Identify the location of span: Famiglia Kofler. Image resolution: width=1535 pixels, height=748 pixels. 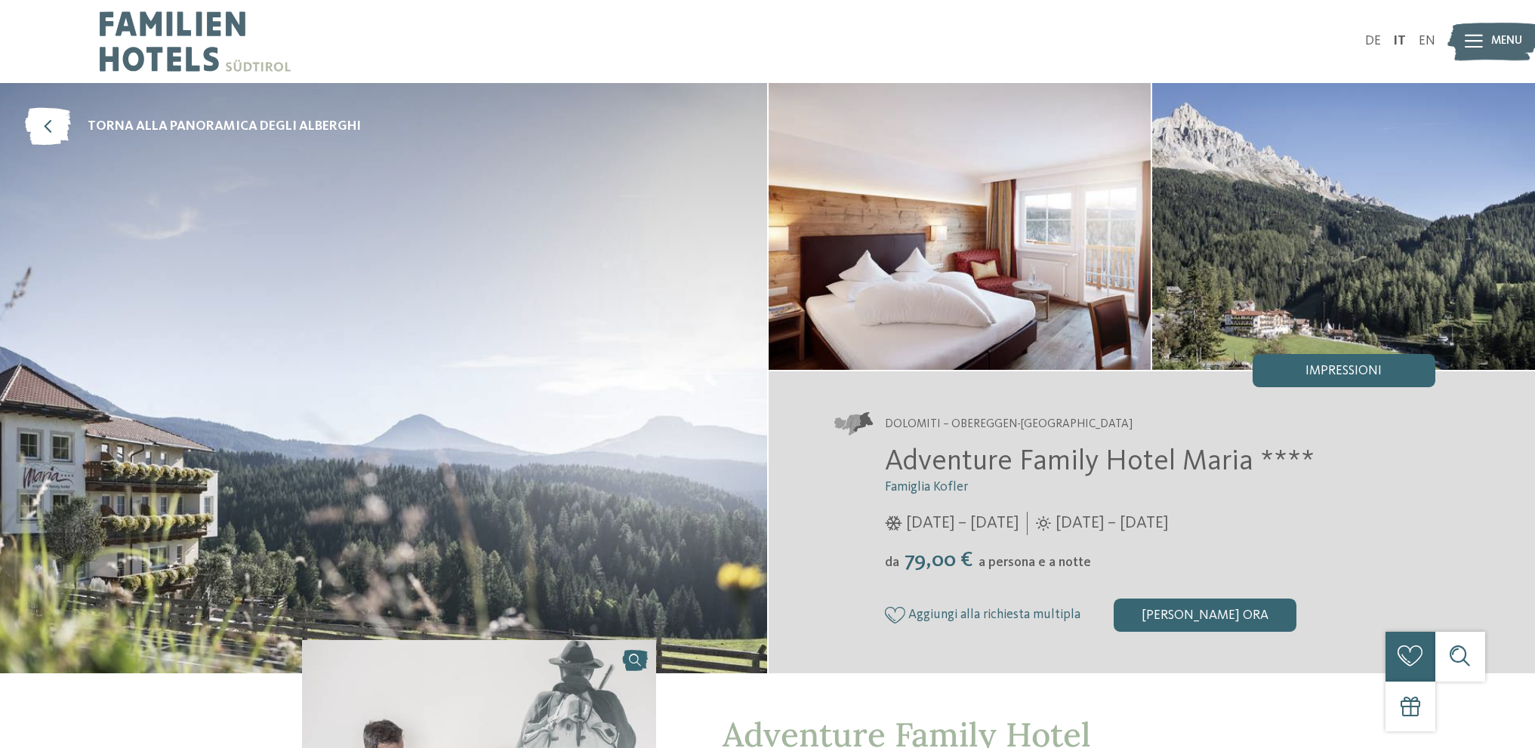
(926, 487).